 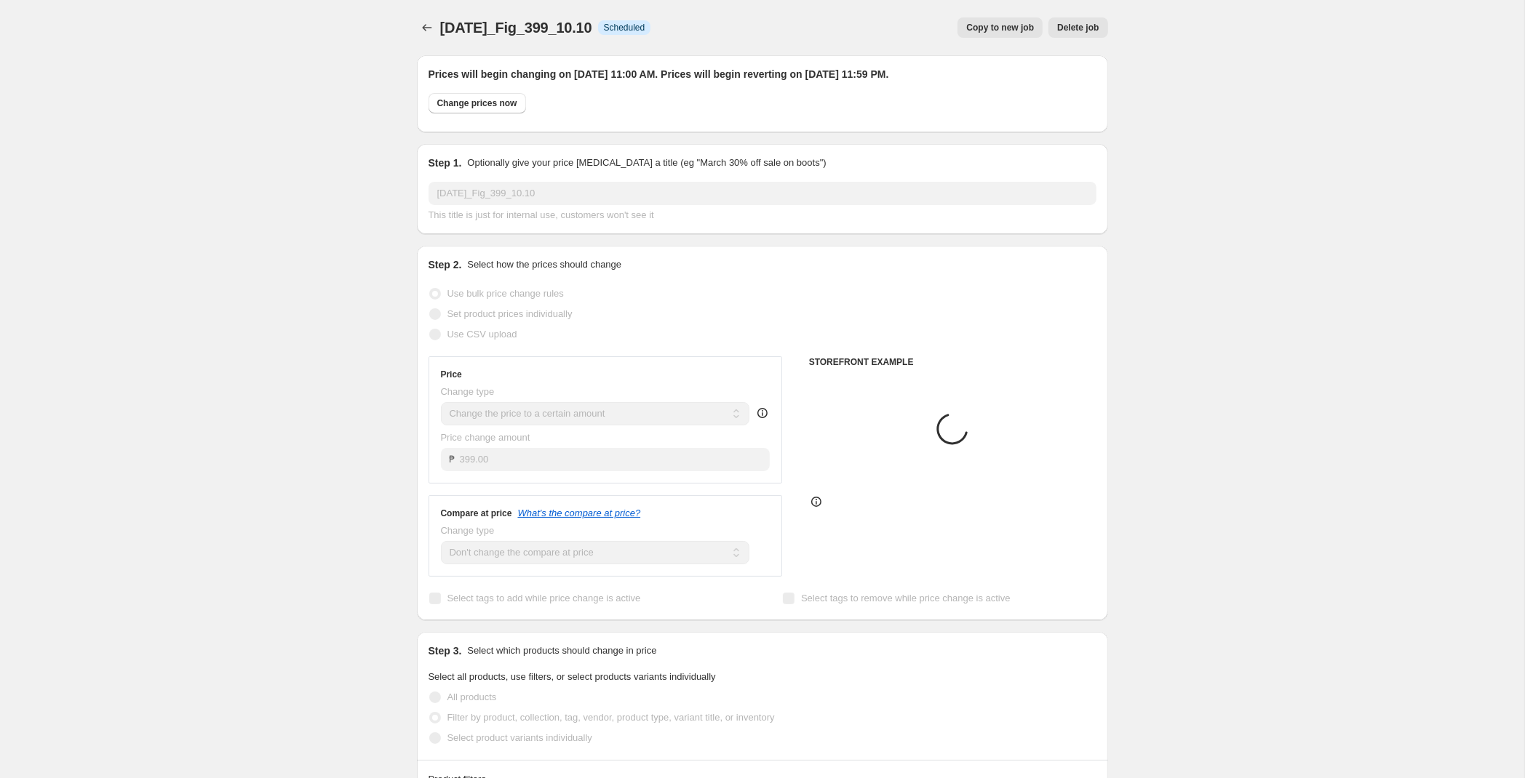 I want to click on span: Select tags to remove while price change is active, so click(x=906, y=598).